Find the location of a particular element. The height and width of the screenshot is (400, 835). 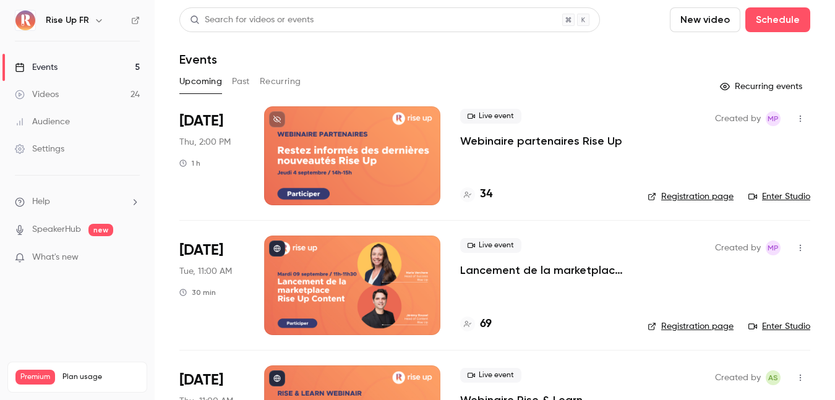

h6: Rise Up FR is located at coordinates (67, 20).